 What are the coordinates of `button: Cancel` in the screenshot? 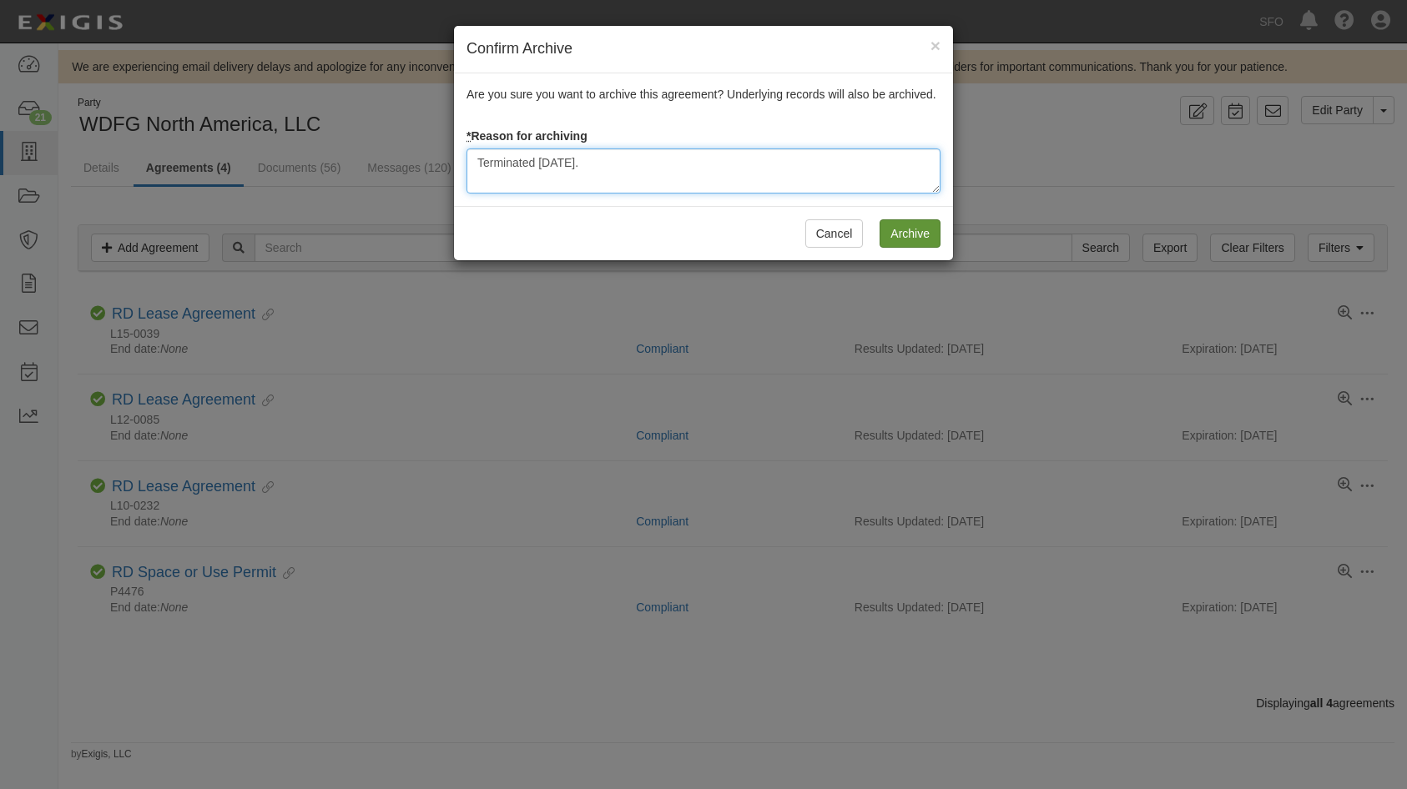 It's located at (834, 234).